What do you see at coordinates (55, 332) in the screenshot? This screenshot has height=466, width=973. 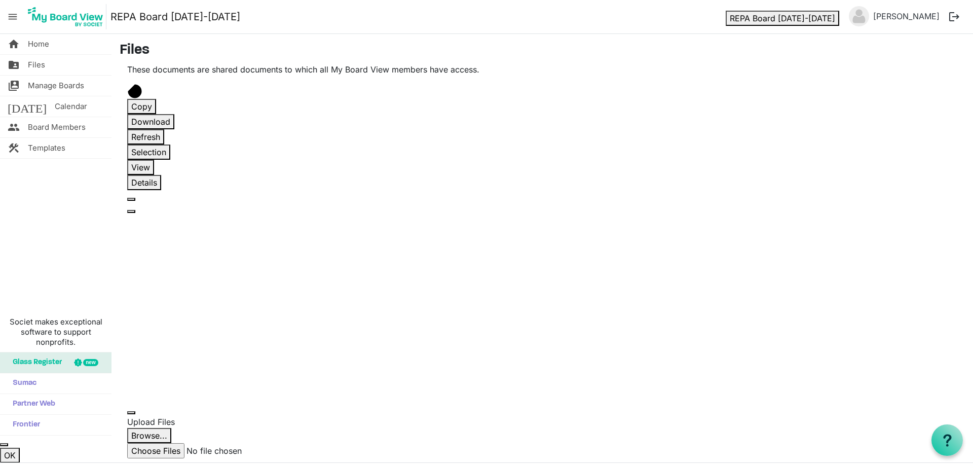 I see `span: Societ makes exceptional software to support nonprofits.` at bounding box center [55, 332].